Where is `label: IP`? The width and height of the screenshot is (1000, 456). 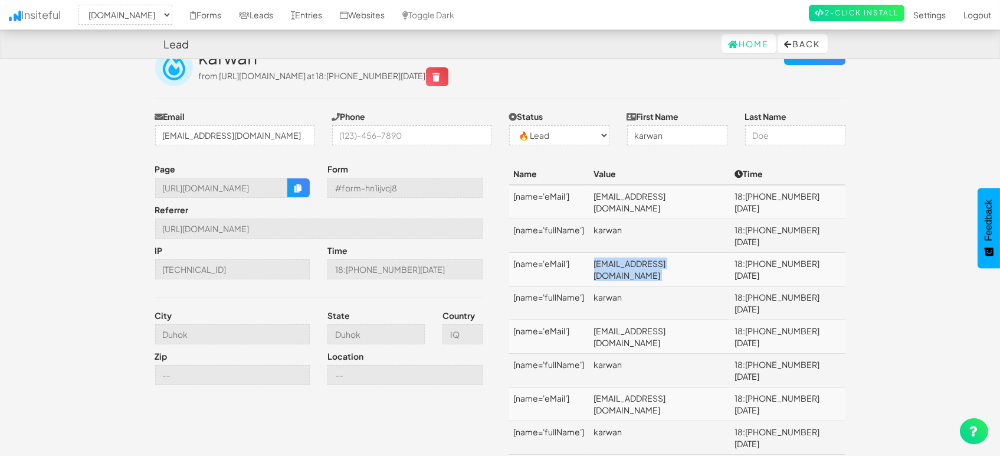
label: IP is located at coordinates (159, 250).